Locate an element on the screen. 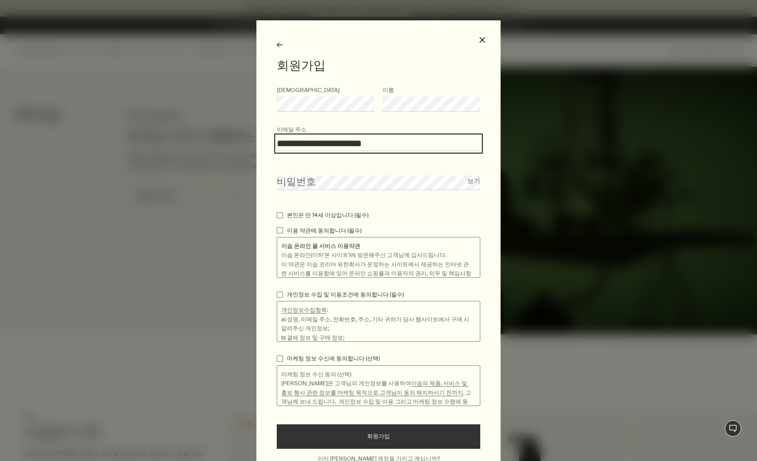  button: 닫기 is located at coordinates (482, 40).